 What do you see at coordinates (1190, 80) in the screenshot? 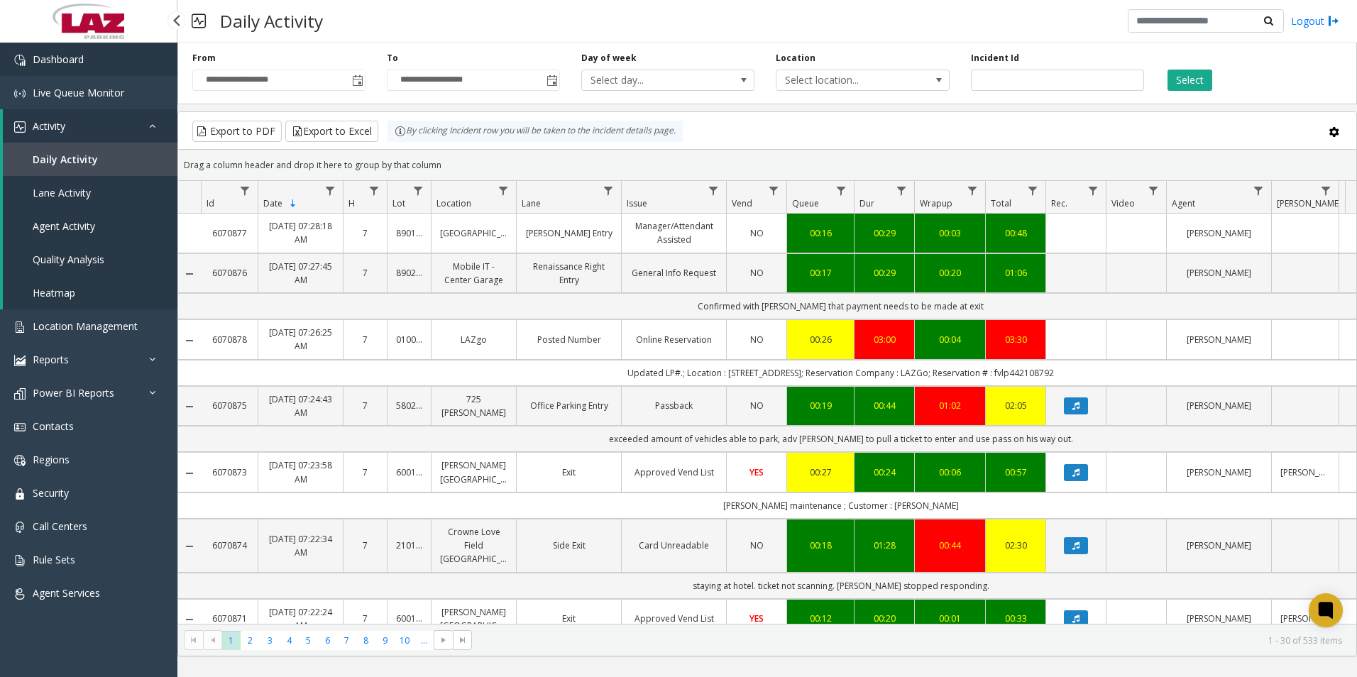
I see `button: Select` at bounding box center [1190, 80].